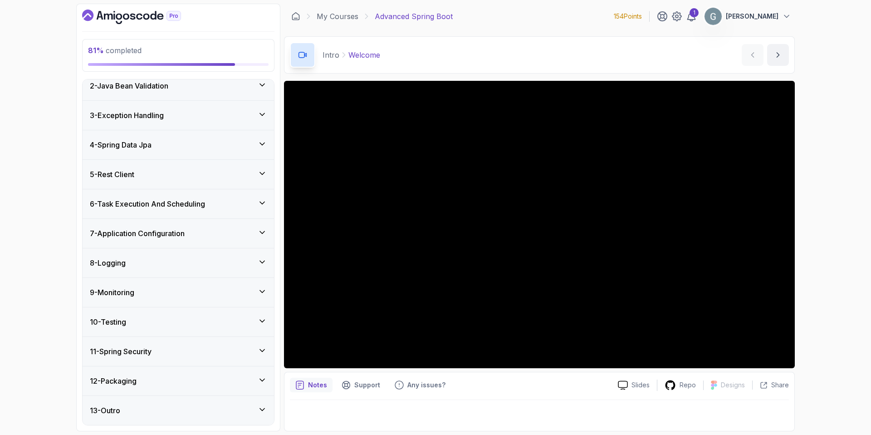  I want to click on button: 10-Testing, so click(178, 322).